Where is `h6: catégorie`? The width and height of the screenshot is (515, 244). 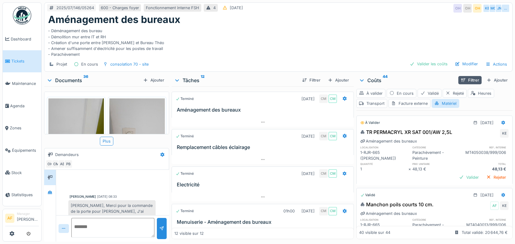 h6: catégorie is located at coordinates (436, 147).